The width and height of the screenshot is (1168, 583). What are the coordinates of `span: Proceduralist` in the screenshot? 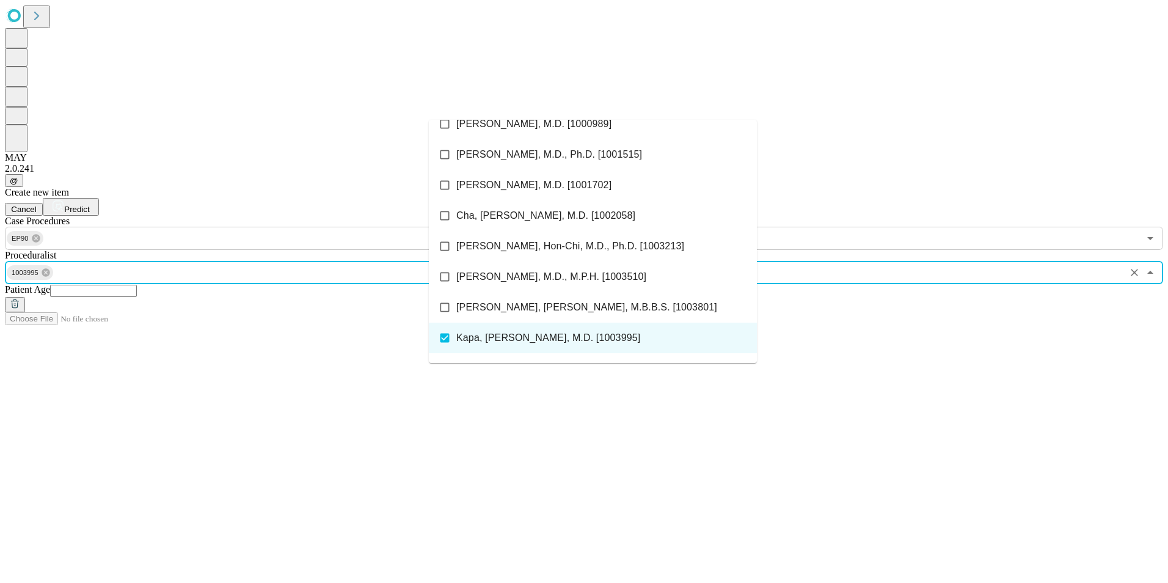 It's located at (31, 255).